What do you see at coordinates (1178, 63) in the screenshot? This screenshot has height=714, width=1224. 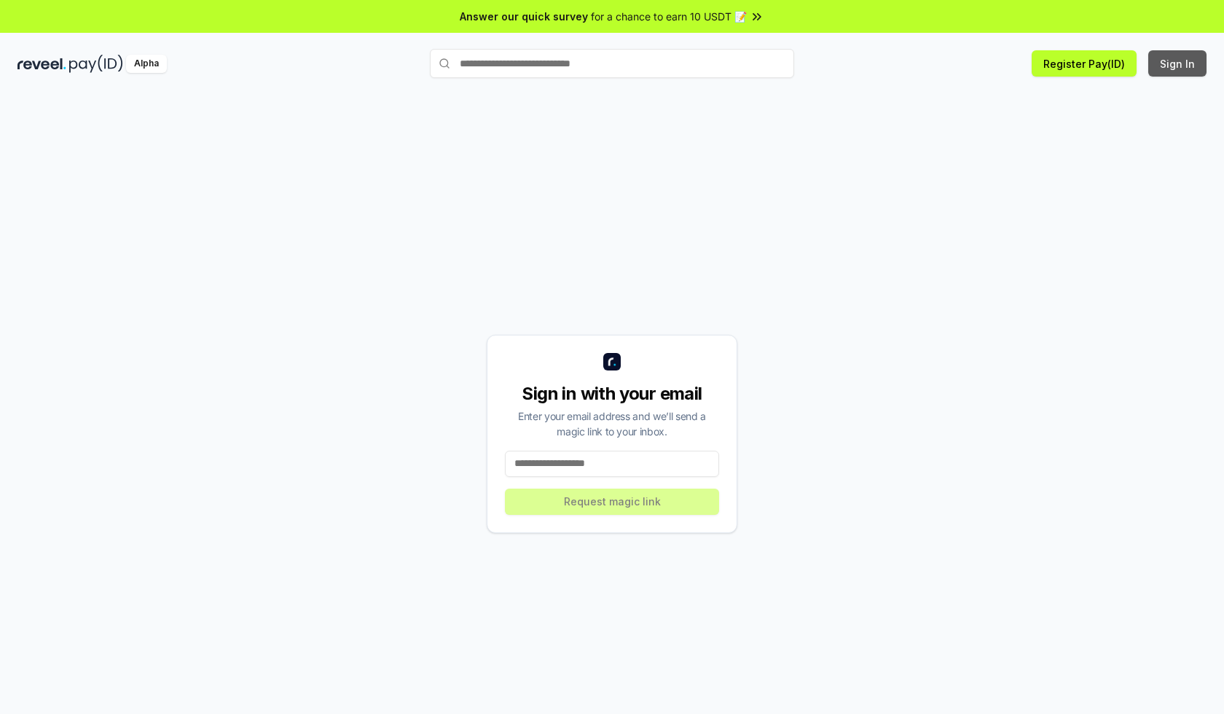 I see `button: Sign In` at bounding box center [1178, 63].